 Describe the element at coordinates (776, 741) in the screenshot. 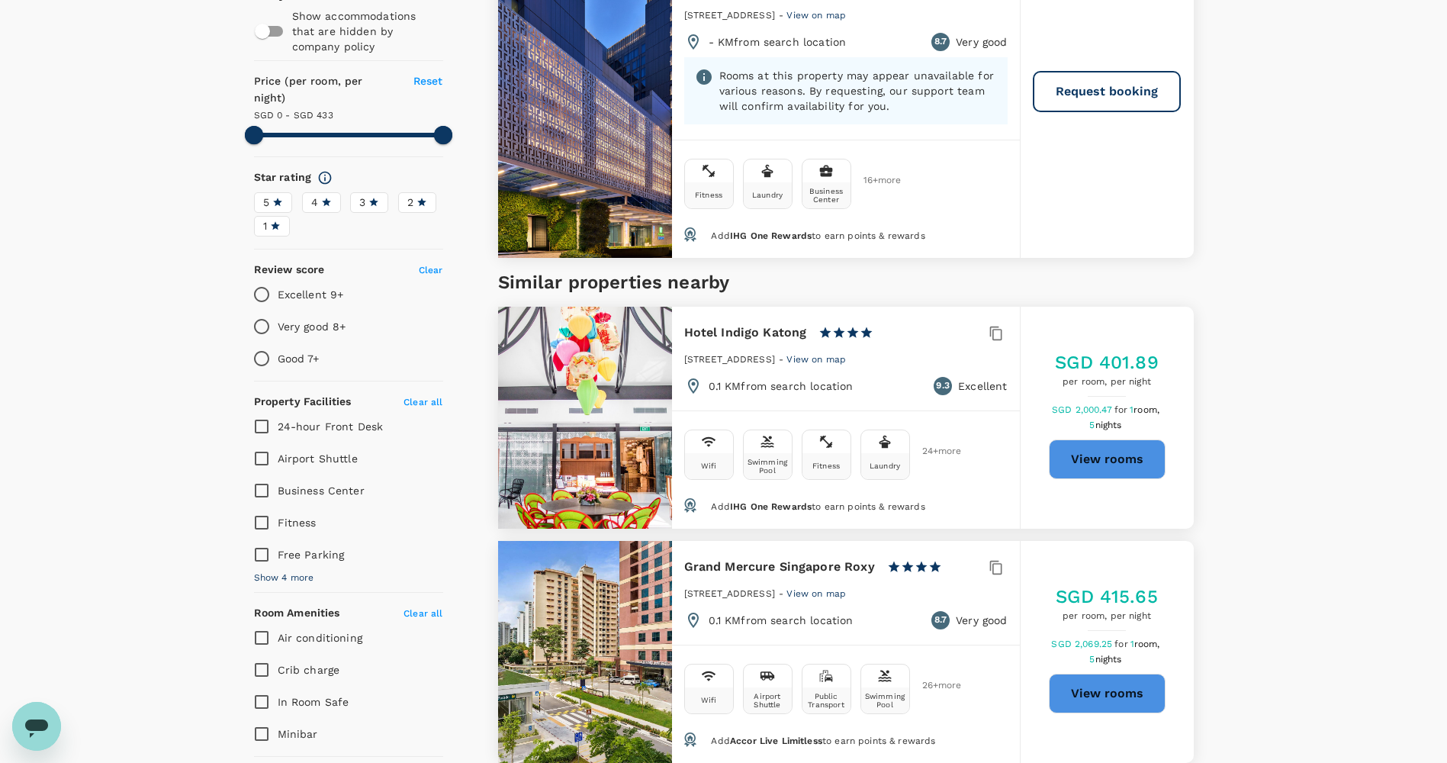

I see `span: Accor Live Limitless` at that location.